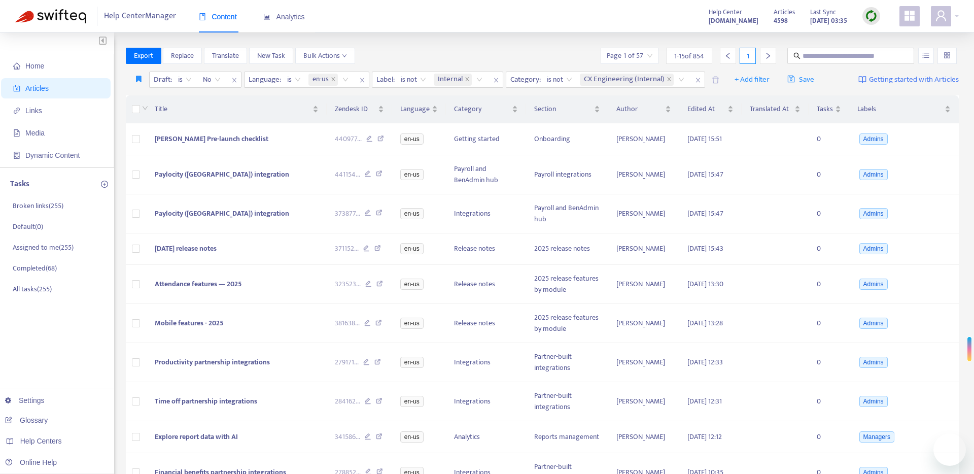  I want to click on span: Articles, so click(37, 88).